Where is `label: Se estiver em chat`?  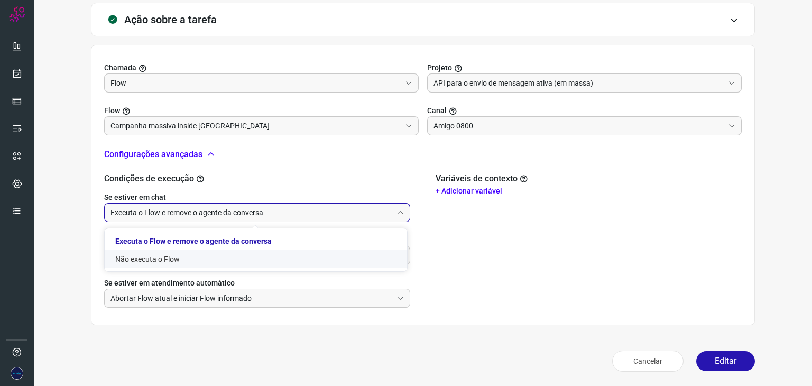 label: Se estiver em chat is located at coordinates (257, 197).